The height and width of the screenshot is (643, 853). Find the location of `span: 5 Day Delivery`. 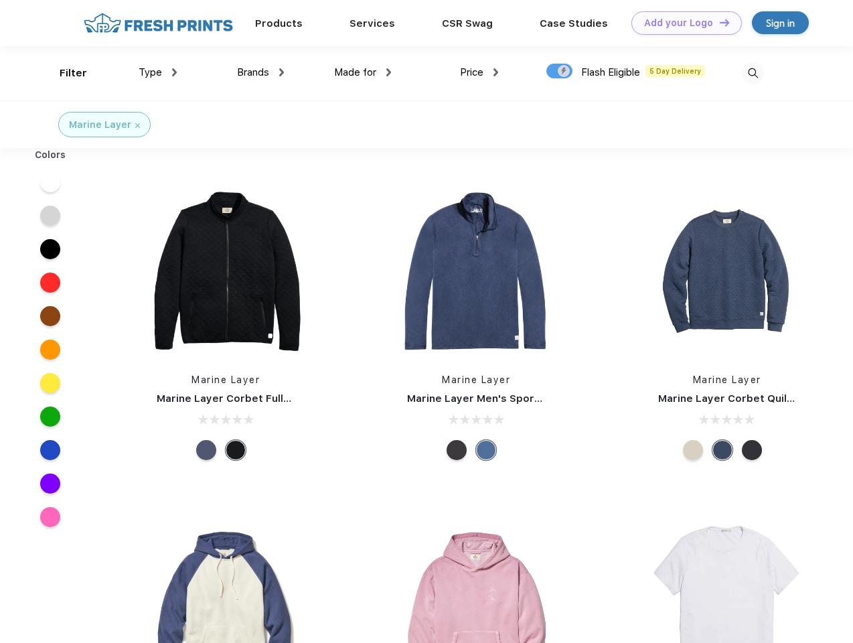

span: 5 Day Delivery is located at coordinates (675, 71).